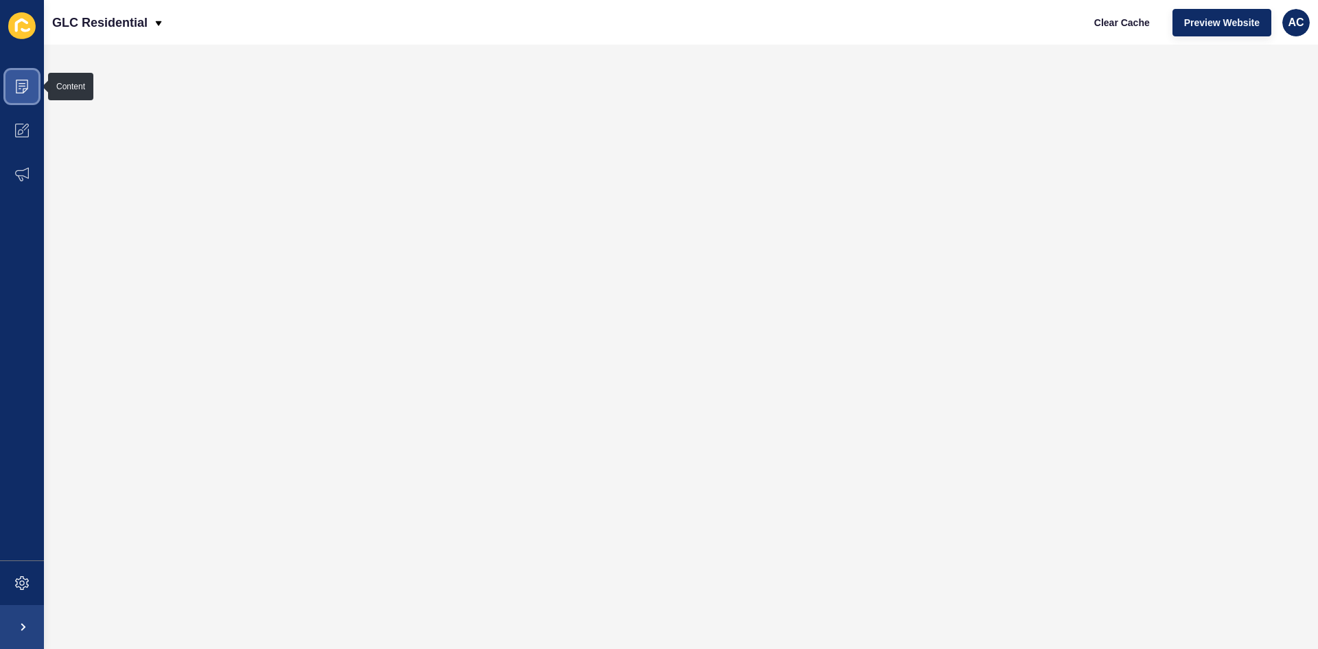 The image size is (1318, 649). What do you see at coordinates (1222, 23) in the screenshot?
I see `button: Preview Website` at bounding box center [1222, 23].